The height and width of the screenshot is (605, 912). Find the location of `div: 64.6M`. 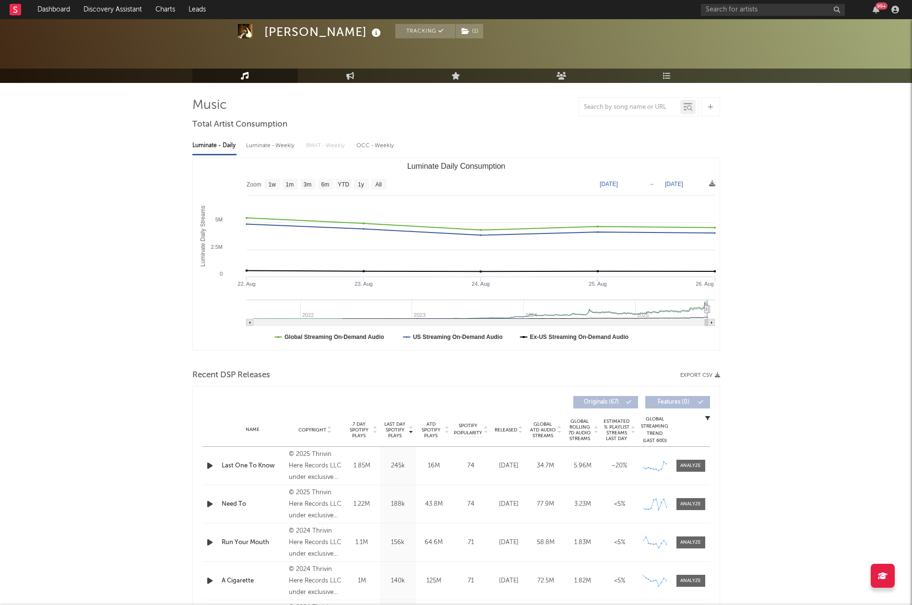

div: 64.6M is located at coordinates (433, 543).